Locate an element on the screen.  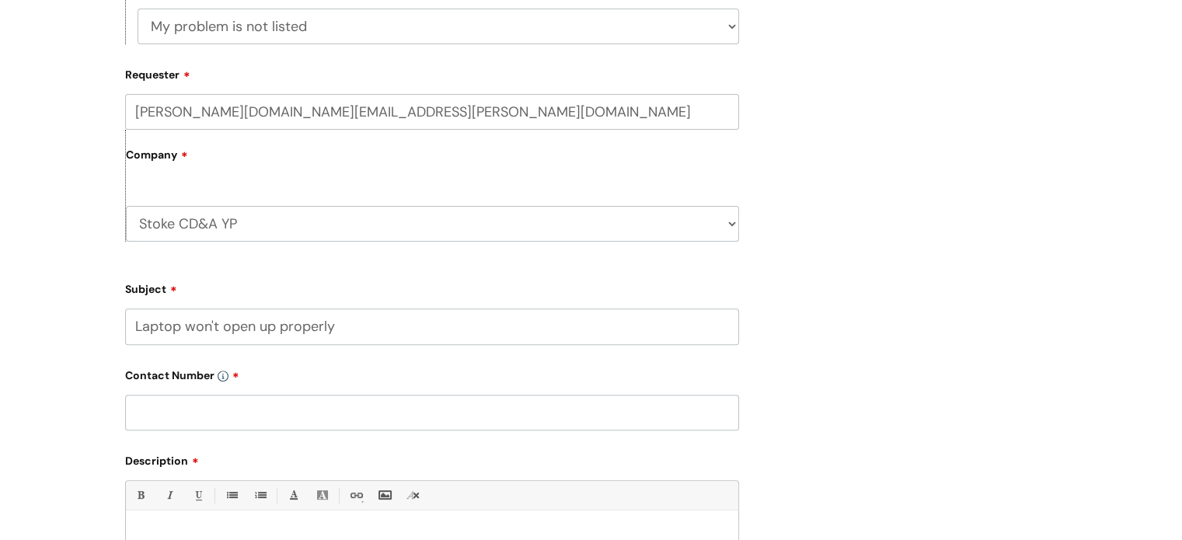
img: info-icon.svg is located at coordinates (223, 376).